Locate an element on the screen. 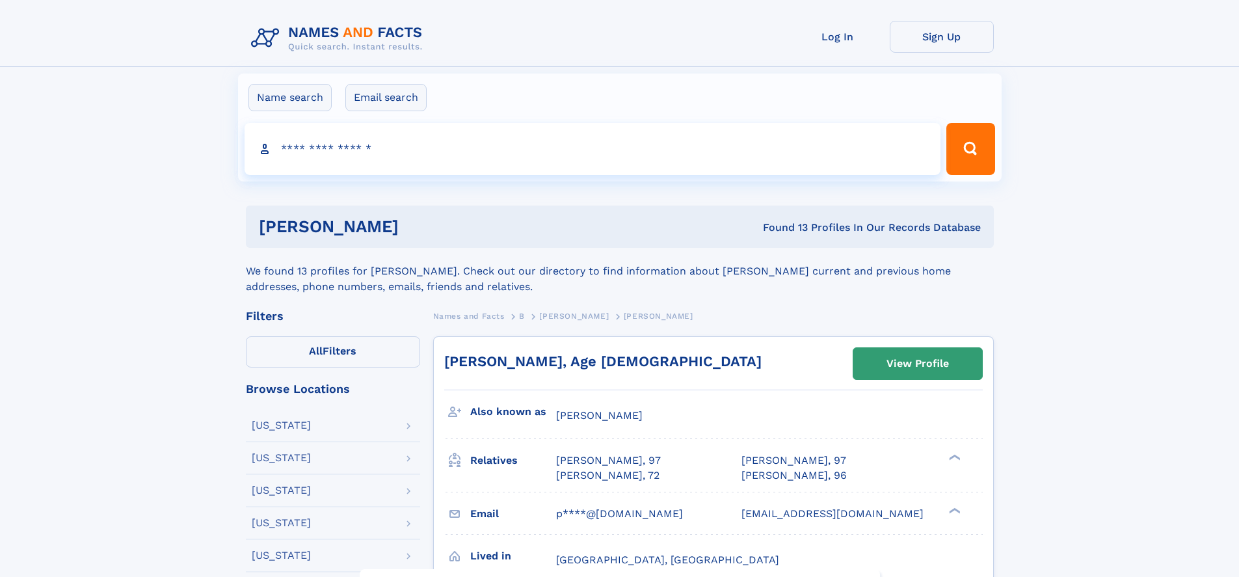  div: View Profile is located at coordinates (918, 364).